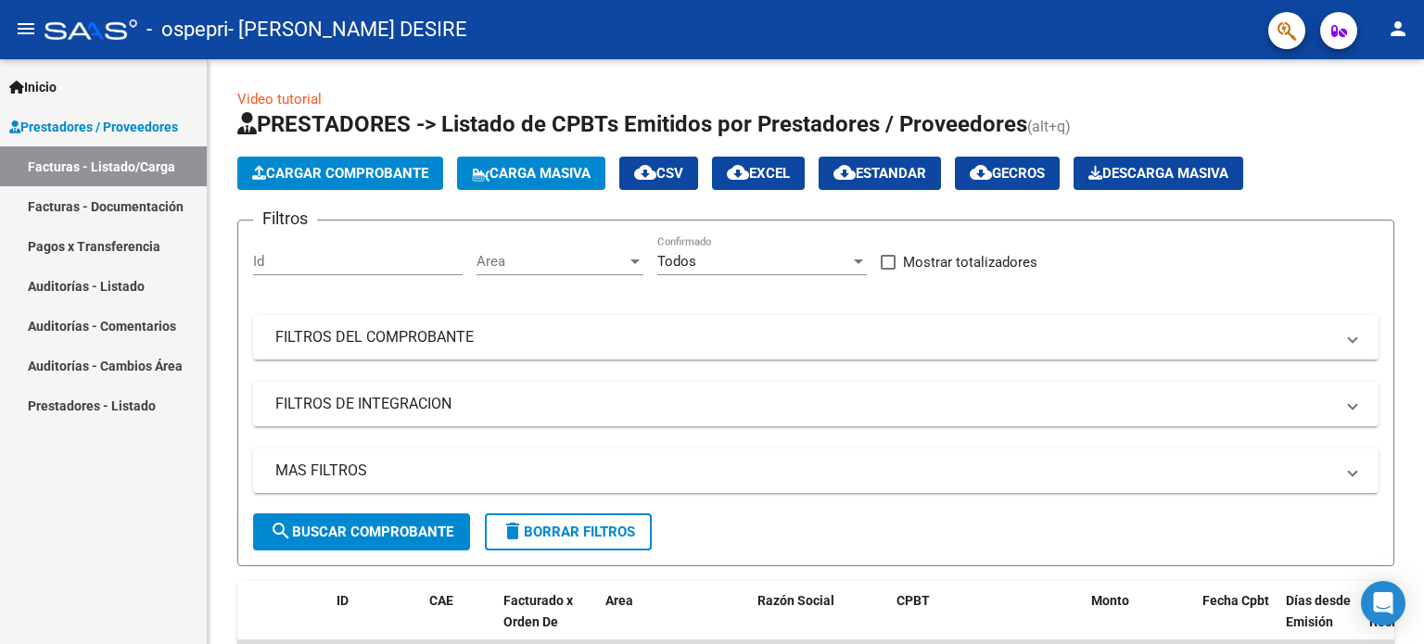 The width and height of the screenshot is (1424, 644). Describe the element at coordinates (568, 532) in the screenshot. I see `span: Borrar Filtros` at that location.